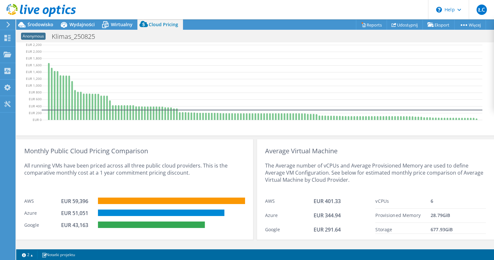  Describe the element at coordinates (33, 36) in the screenshot. I see `span: Anonymous` at that location.